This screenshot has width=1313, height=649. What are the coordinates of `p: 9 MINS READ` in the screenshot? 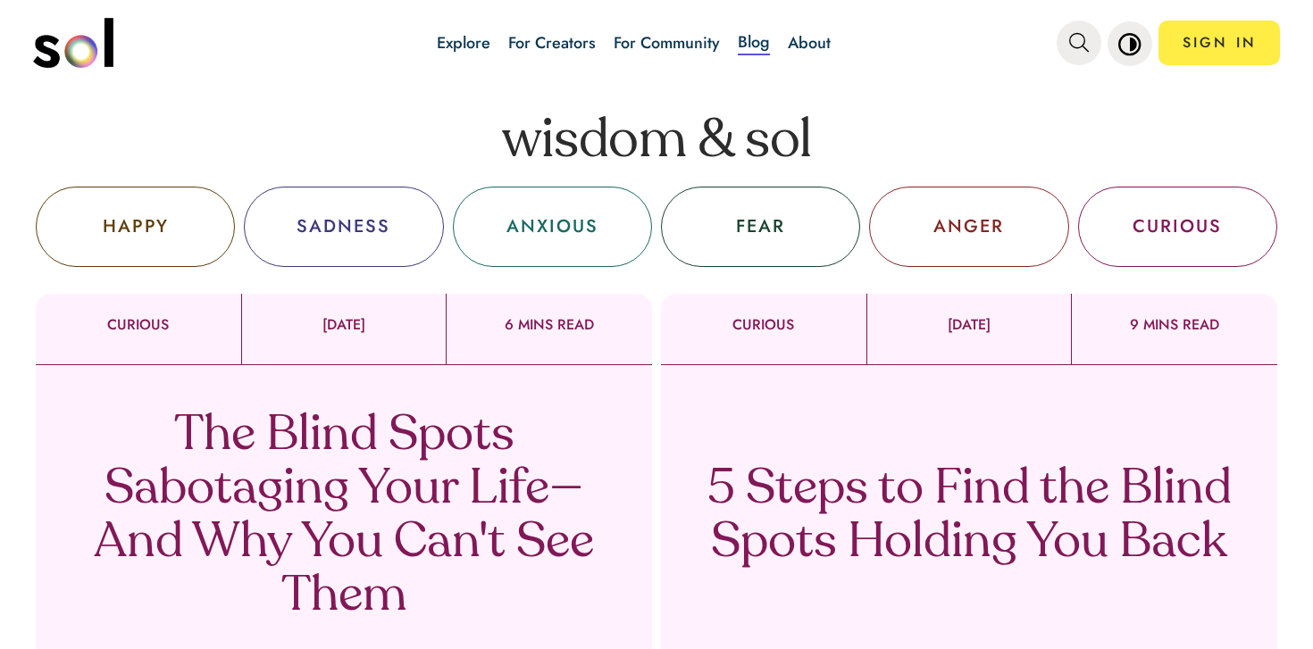 It's located at (1175, 325).